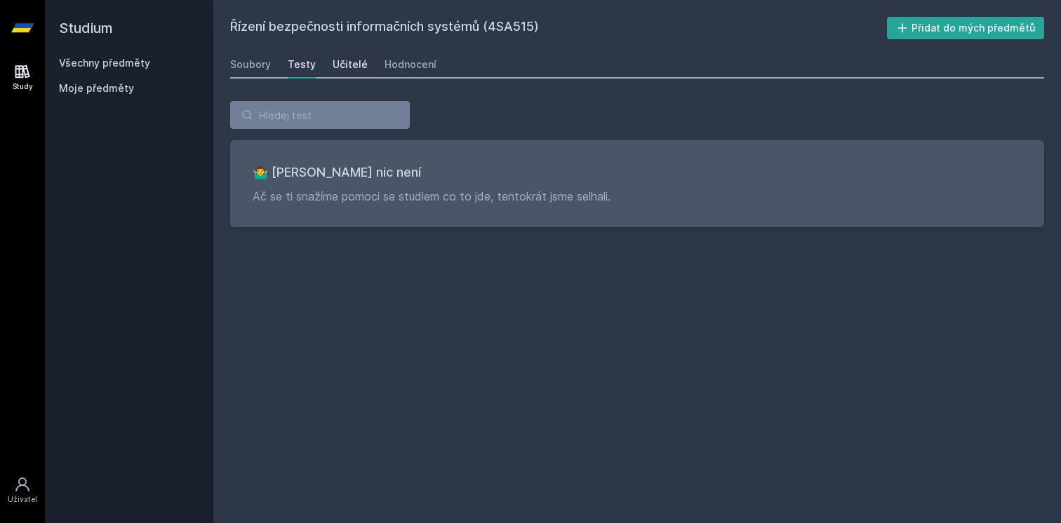  I want to click on a: Hodnocení, so click(410, 65).